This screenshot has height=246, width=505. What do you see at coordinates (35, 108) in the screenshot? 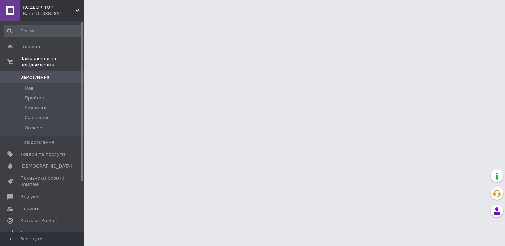
I see `span: Виконані` at bounding box center [35, 108].